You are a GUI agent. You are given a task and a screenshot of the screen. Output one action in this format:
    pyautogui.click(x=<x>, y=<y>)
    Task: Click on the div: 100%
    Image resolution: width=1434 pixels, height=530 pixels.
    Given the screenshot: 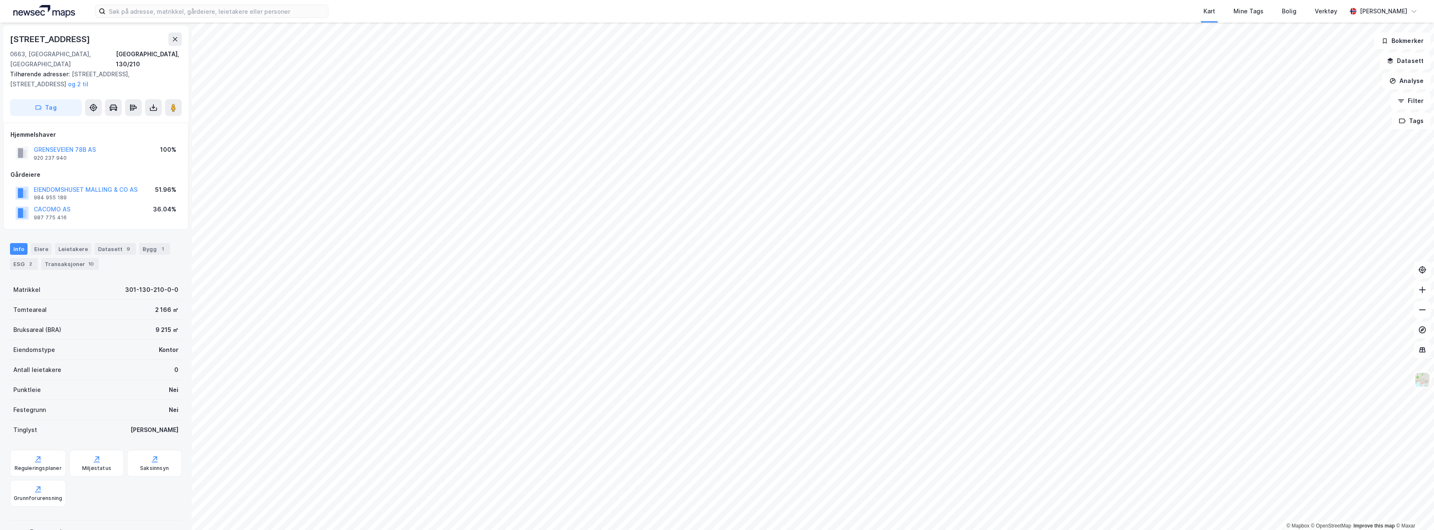 What is the action you would take?
    pyautogui.click(x=168, y=150)
    